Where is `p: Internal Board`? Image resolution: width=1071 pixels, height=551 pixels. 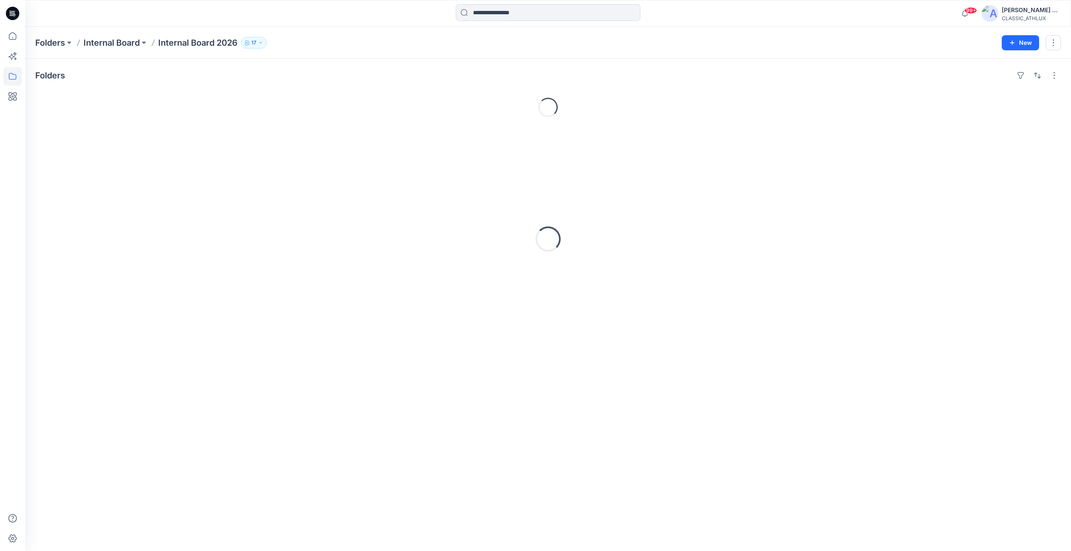
p: Internal Board is located at coordinates (112, 43).